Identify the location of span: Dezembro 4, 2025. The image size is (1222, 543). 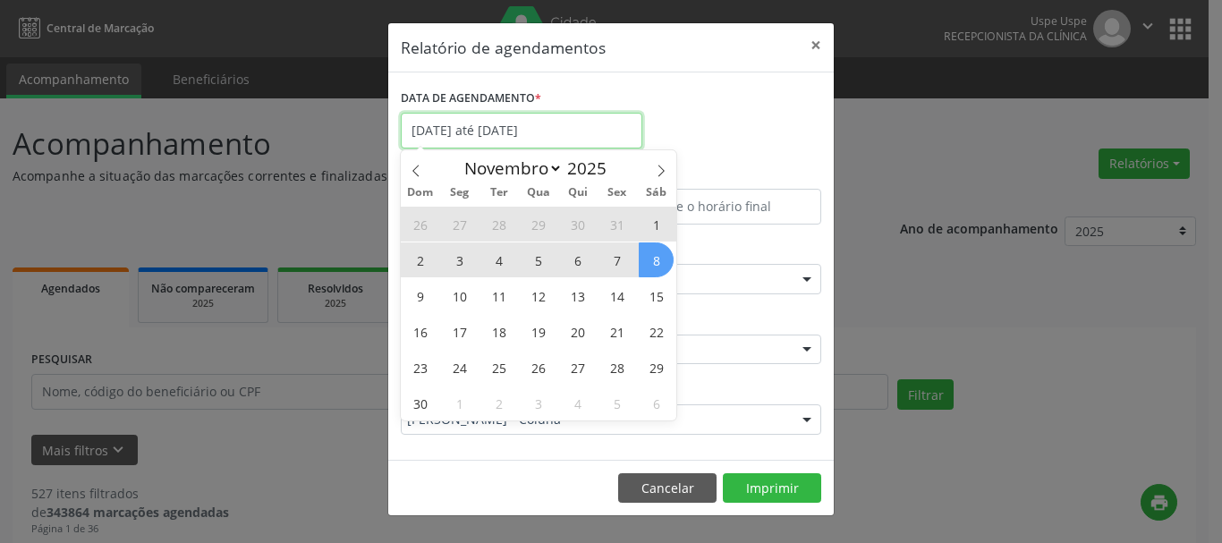
(577, 403).